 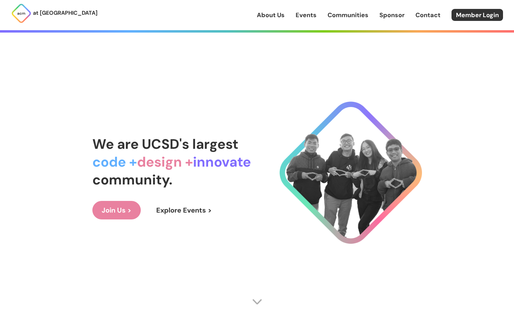 What do you see at coordinates (165, 162) in the screenshot?
I see `span: design +` at bounding box center [165, 162].